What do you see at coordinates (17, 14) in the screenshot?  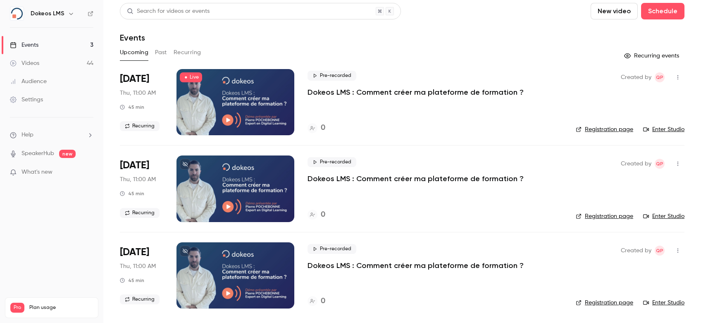 I see `img: Dokeos LMS` at bounding box center [17, 14].